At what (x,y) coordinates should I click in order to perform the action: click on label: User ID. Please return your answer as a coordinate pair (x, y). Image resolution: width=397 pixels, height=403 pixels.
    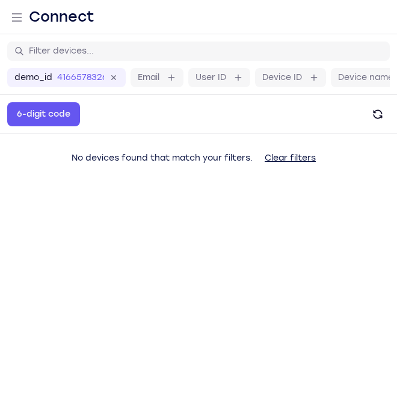
    Looking at the image, I should click on (211, 78).